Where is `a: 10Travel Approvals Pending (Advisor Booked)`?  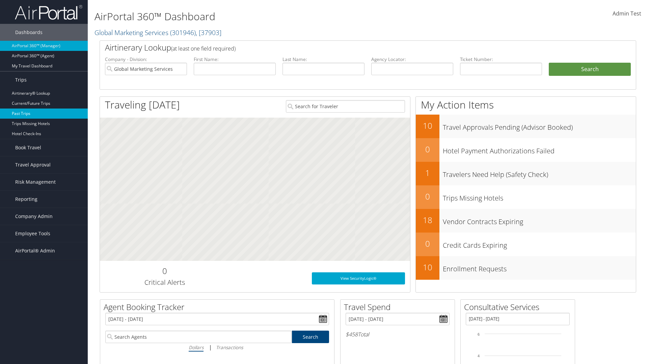
a: 10Travel Approvals Pending (Advisor Booked) is located at coordinates (526, 127).